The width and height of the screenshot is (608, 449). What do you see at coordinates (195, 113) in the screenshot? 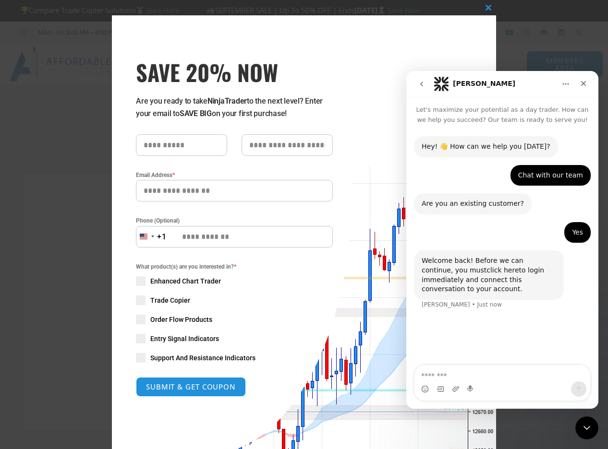
I see `strong: SAVE BIG` at bounding box center [195, 113].